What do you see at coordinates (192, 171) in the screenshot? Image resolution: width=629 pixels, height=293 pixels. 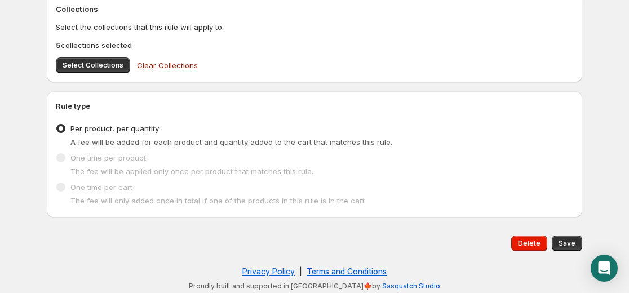 I see `span: The fee will be applied only once per product that matches this rule.` at bounding box center [192, 171].